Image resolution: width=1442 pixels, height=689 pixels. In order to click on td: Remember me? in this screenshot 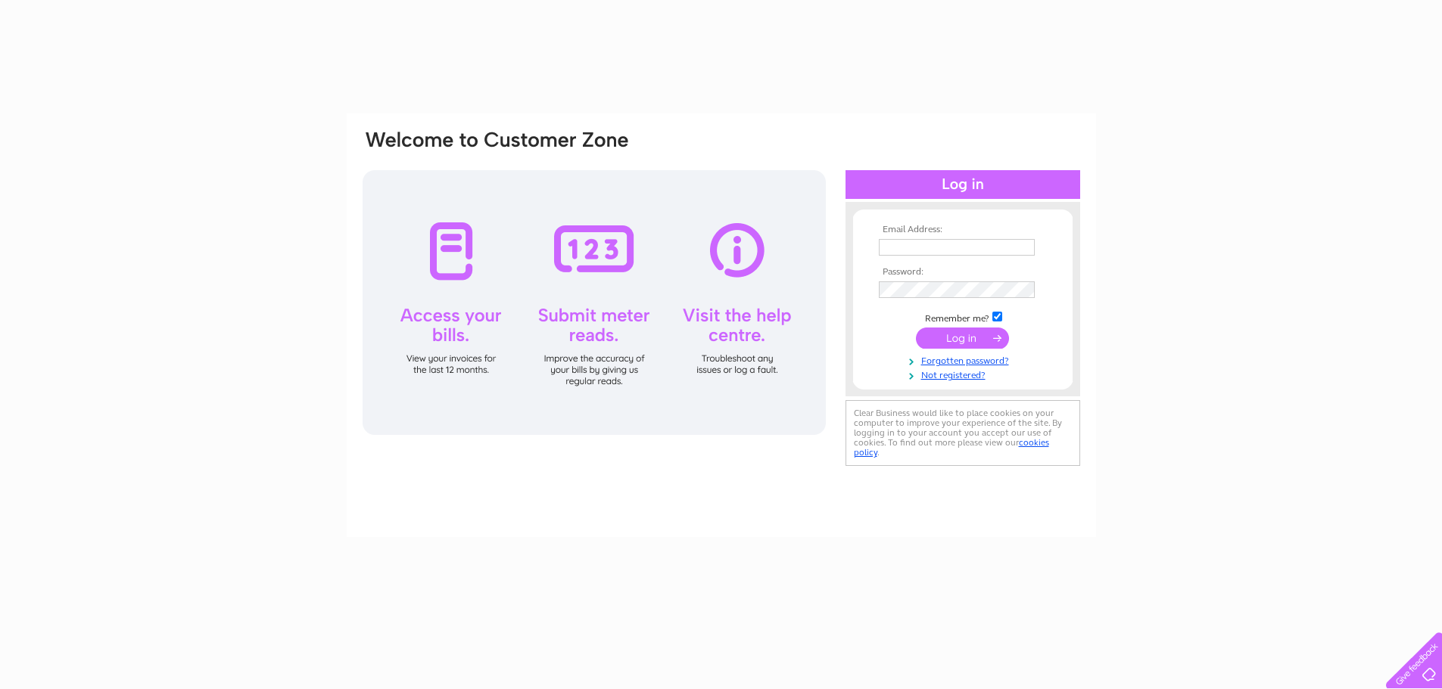, I will do `click(963, 317)`.